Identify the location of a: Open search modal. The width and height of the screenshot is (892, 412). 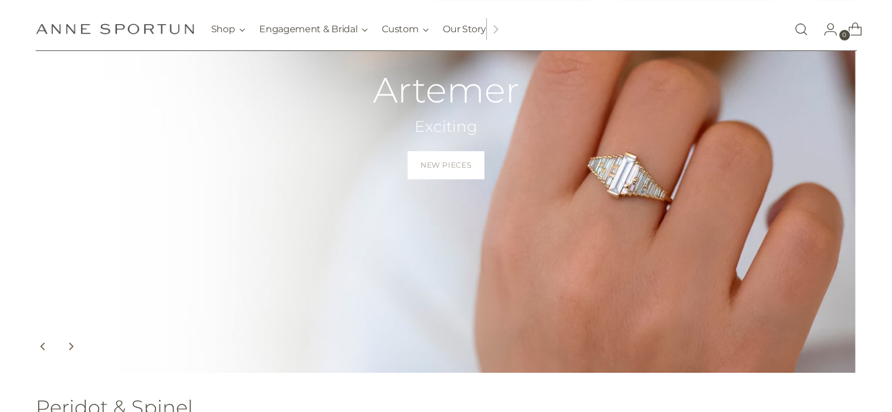
(801, 29).